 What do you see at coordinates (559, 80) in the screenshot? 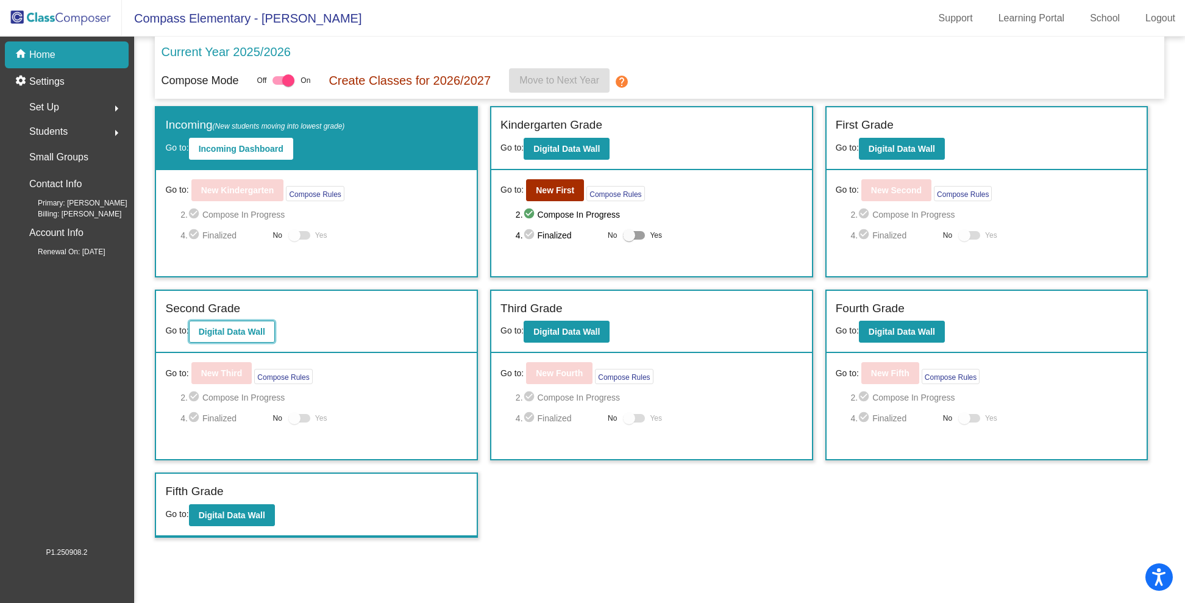
I see `button: Move to Next Year` at bounding box center [559, 80].